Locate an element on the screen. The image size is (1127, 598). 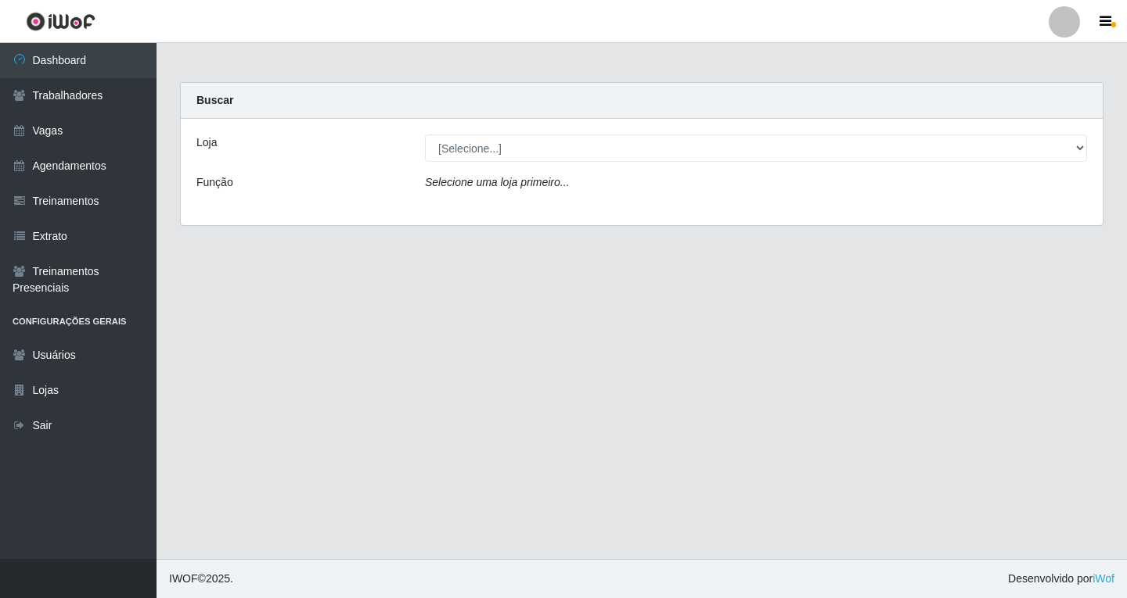
span: Desenvolvido por is located at coordinates (1061, 579).